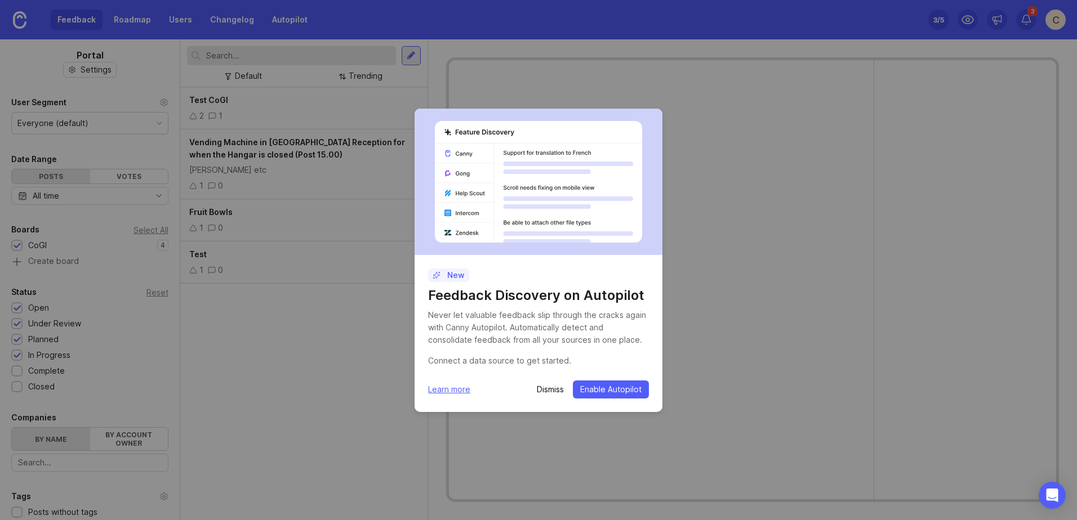  I want to click on div: Open Intercom Messenger, so click(1052, 496).